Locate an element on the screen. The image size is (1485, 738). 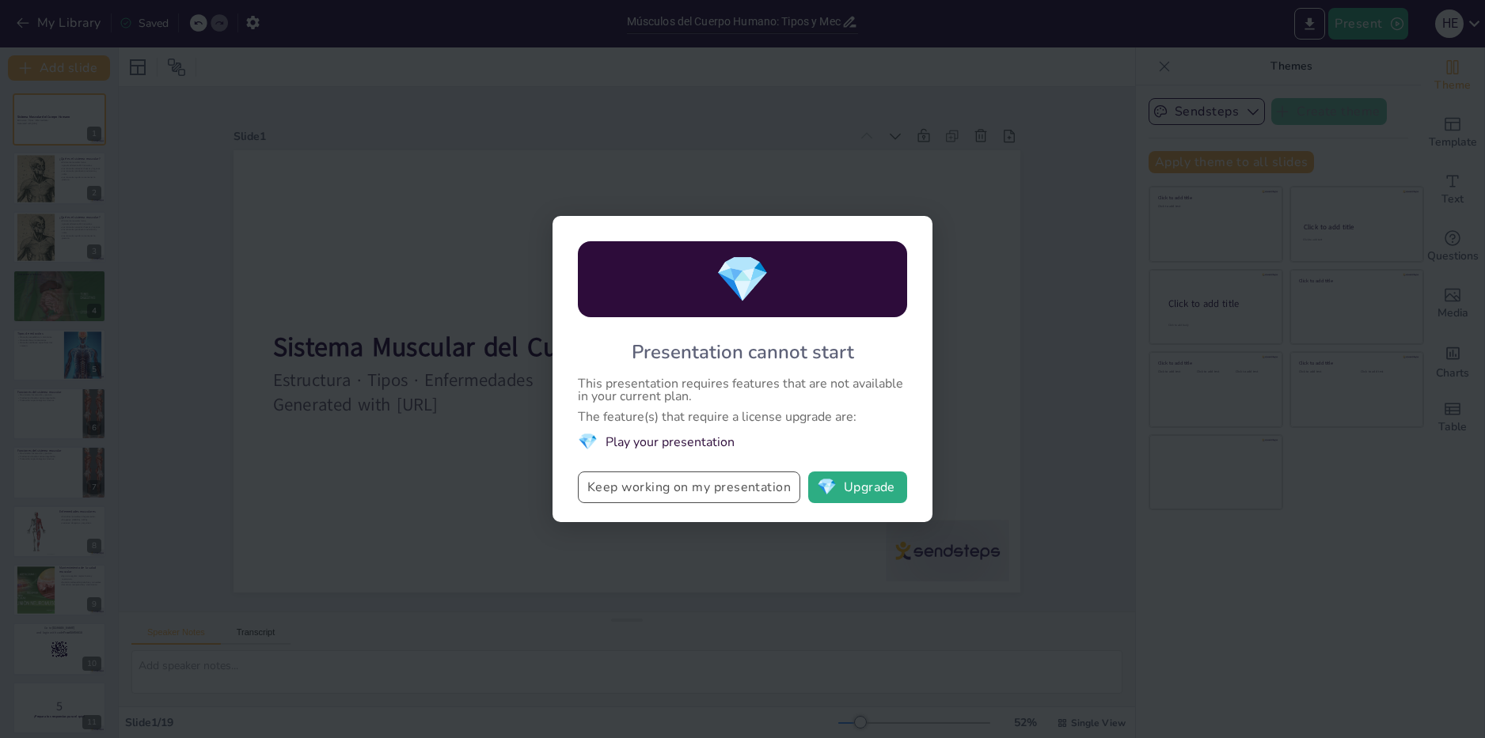
button: diamondUpgrade is located at coordinates (857, 488).